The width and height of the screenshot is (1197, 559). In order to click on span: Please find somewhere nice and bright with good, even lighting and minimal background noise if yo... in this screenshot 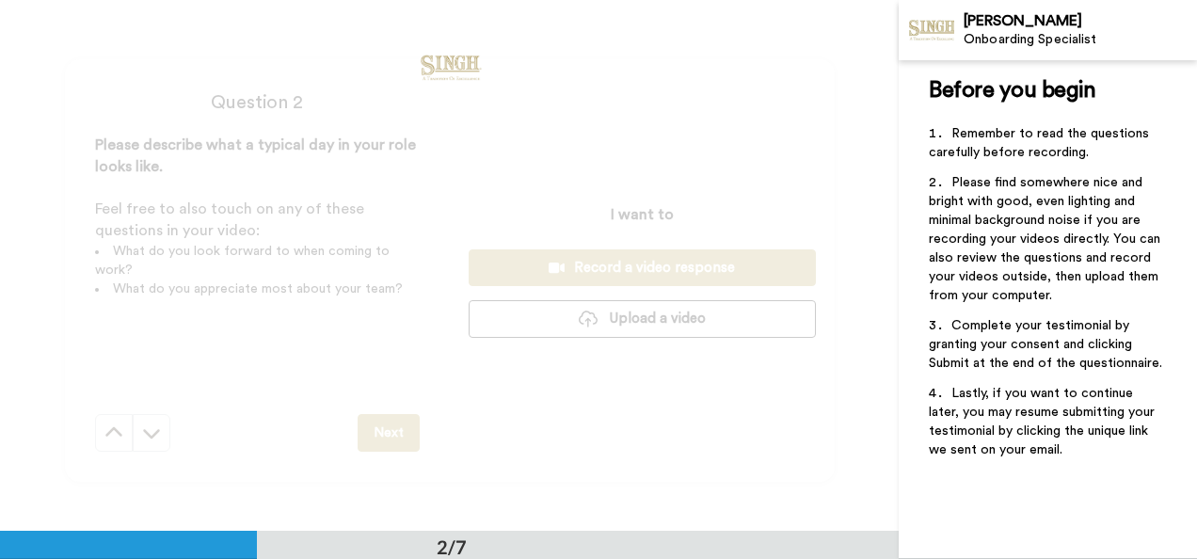, I will do `click(1046, 239)`.